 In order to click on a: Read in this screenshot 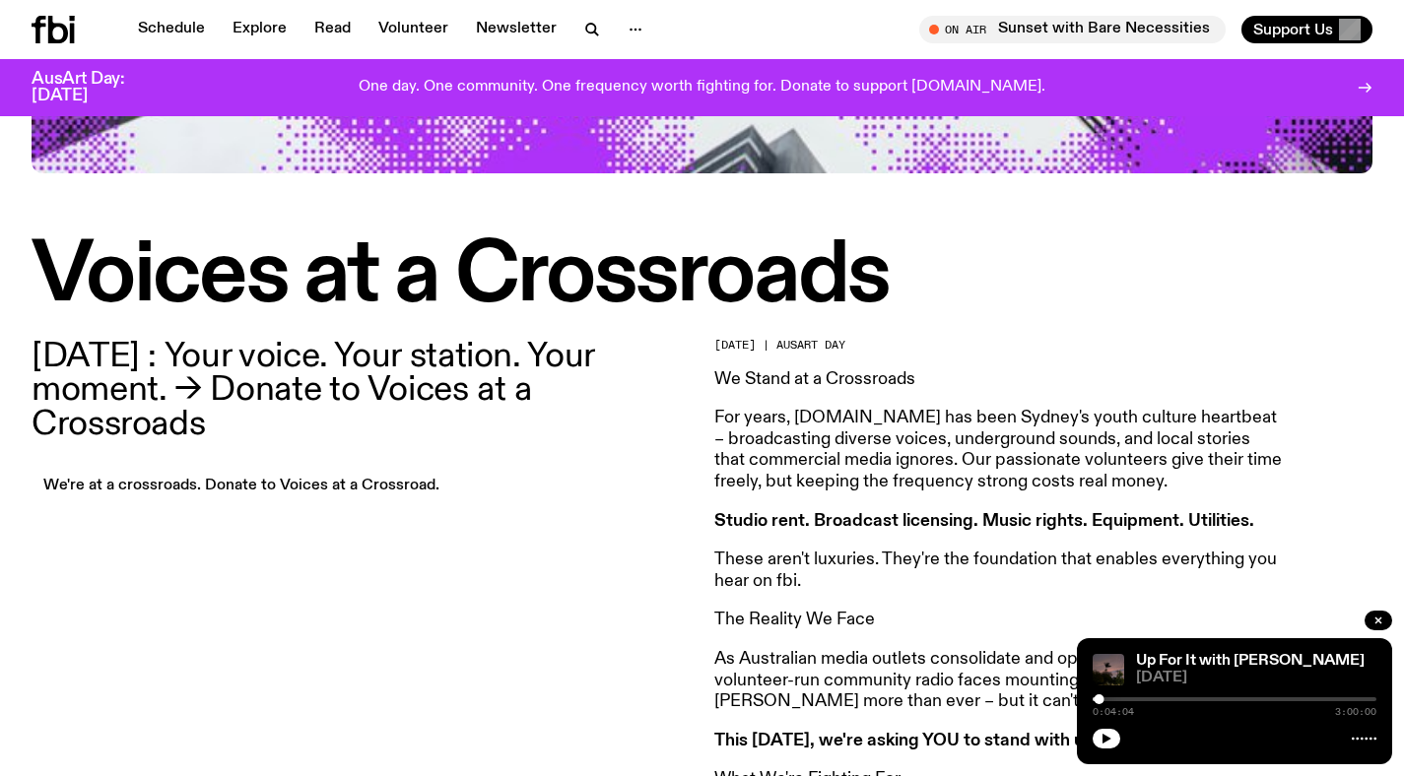, I will do `click(332, 30)`.